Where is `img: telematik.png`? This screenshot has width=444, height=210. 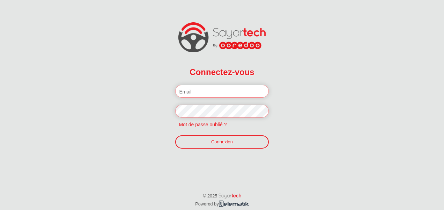
img: telematik.png is located at coordinates (234, 203).